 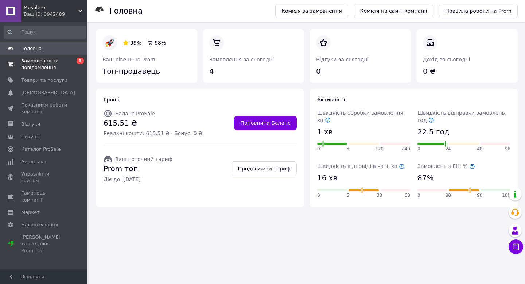 What do you see at coordinates (153, 123) in the screenshot?
I see `span: 615.51 ₴` at bounding box center [153, 123].